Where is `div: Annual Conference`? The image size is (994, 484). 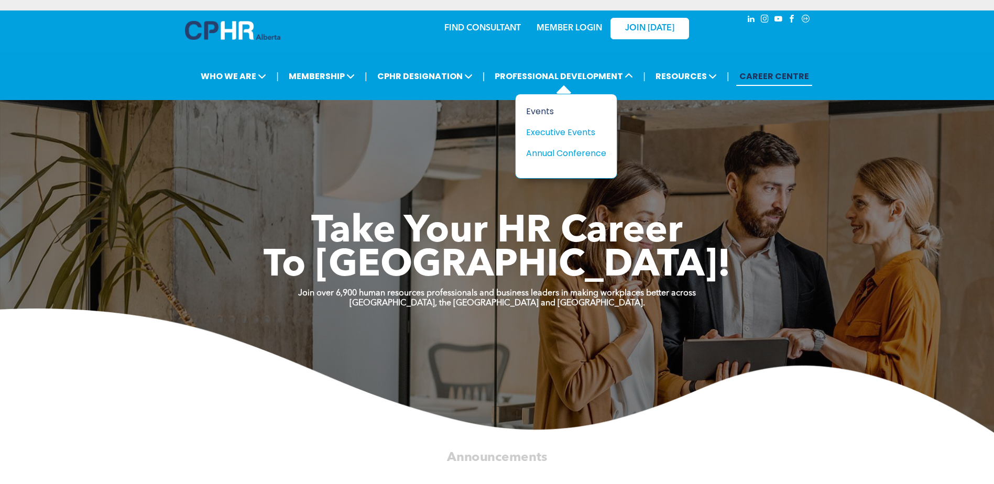 div: Annual Conference is located at coordinates (562, 153).